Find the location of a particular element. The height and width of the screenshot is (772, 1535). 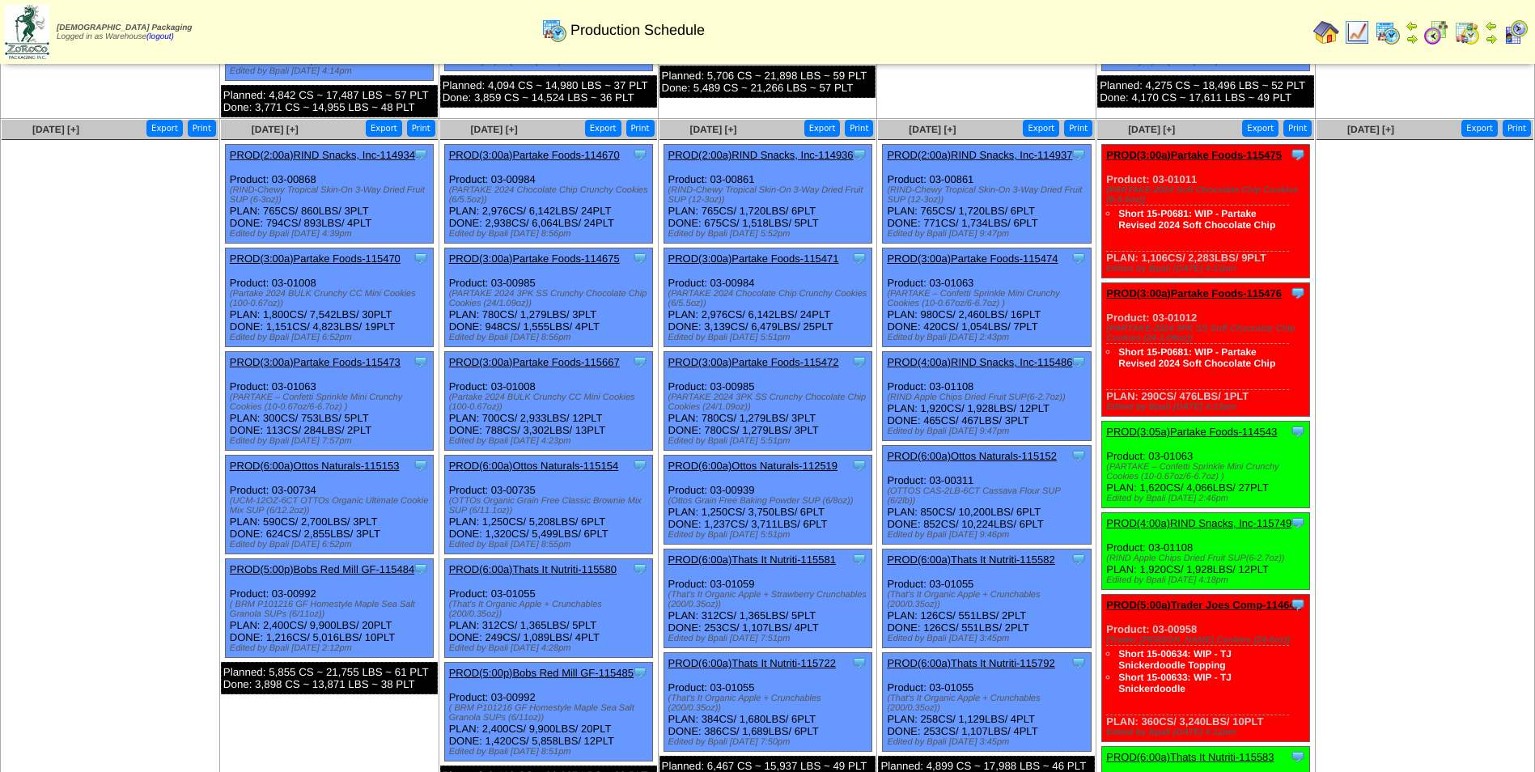

div: (PARTAKE – Confetti Sprinkle Mini Crunchy Cookies (10-0.67oz/6-6.7oz) ) is located at coordinates (1207, 472).